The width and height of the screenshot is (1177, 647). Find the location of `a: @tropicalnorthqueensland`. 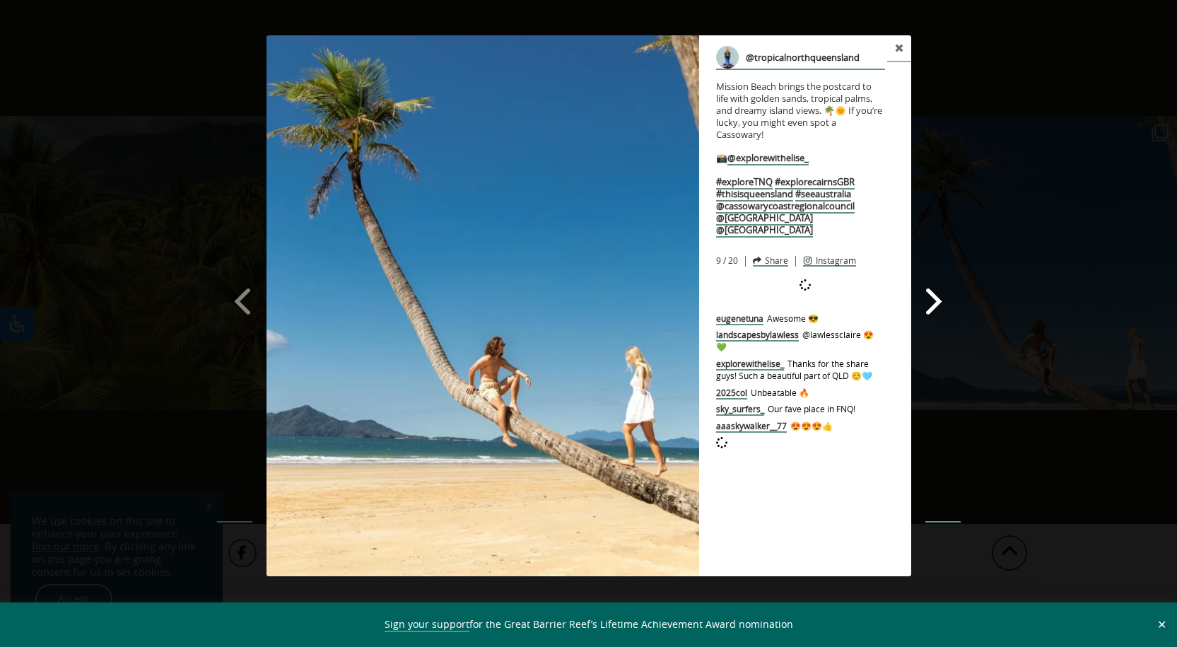

a: @tropicalnorthqueensland is located at coordinates (800, 58).